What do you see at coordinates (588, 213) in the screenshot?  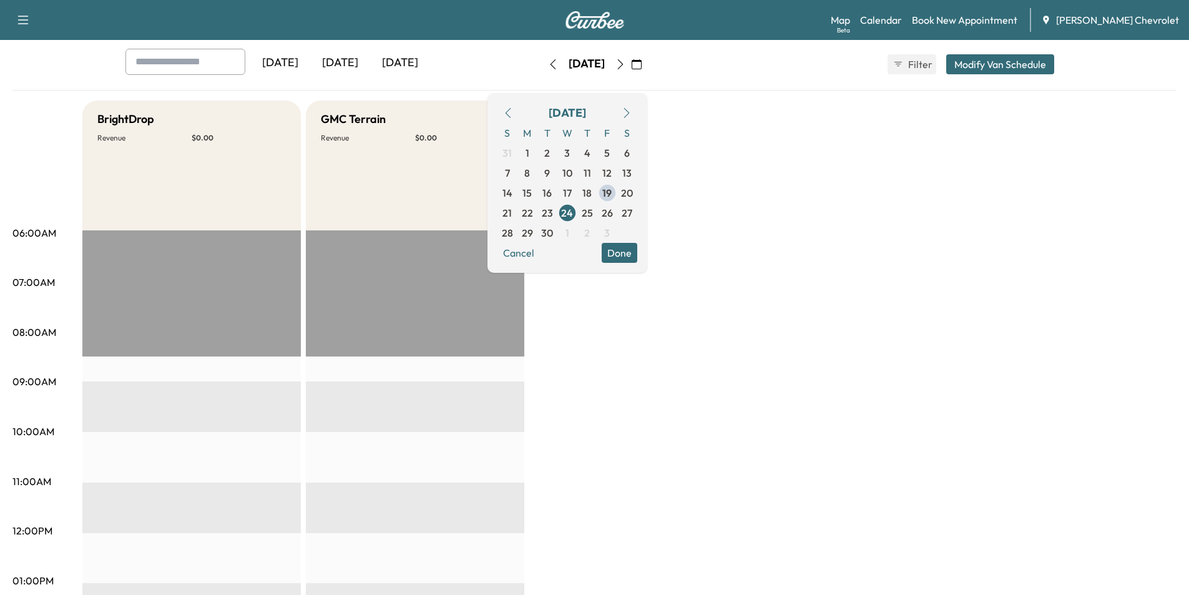 I see `span: 25` at bounding box center [588, 213].